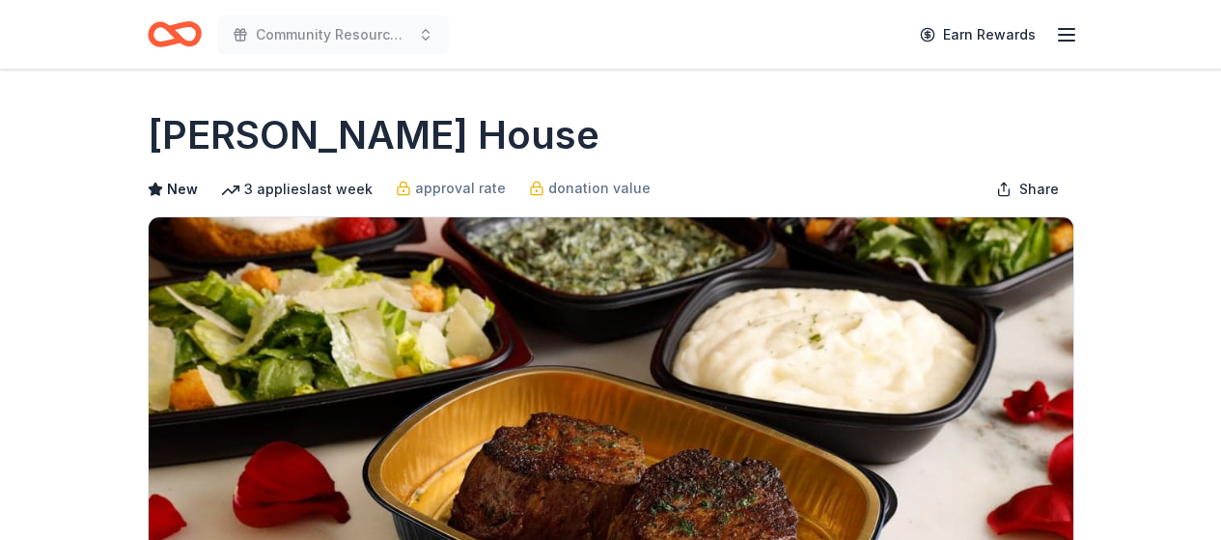 This screenshot has height=540, width=1221. Describe the element at coordinates (461, 188) in the screenshot. I see `span: approval rate` at that location.